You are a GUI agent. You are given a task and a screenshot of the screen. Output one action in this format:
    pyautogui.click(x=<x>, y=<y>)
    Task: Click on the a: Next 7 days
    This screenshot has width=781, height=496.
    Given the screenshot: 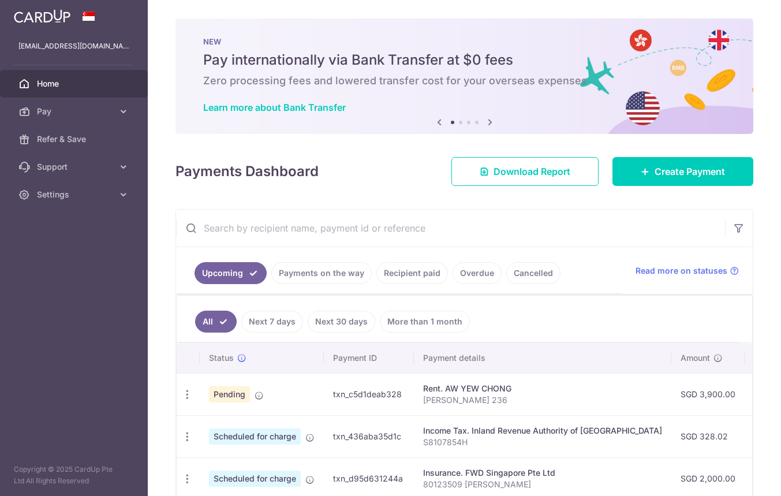 What is the action you would take?
    pyautogui.click(x=272, y=322)
    